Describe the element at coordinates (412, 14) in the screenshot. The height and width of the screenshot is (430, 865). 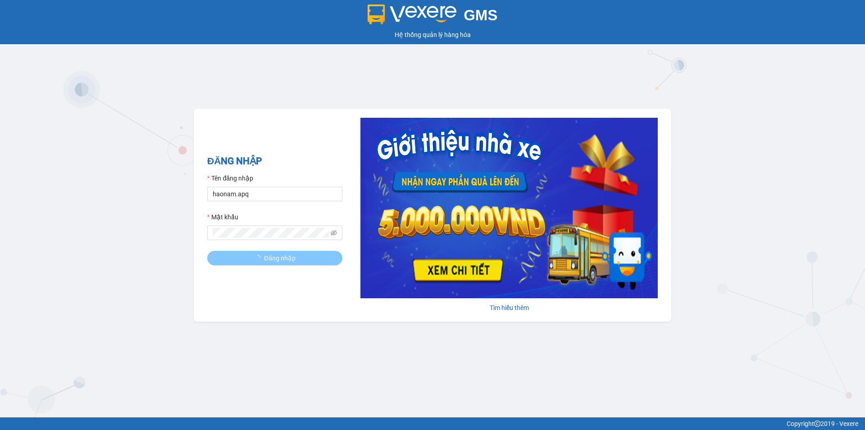
I see `img: logo 2` at that location.